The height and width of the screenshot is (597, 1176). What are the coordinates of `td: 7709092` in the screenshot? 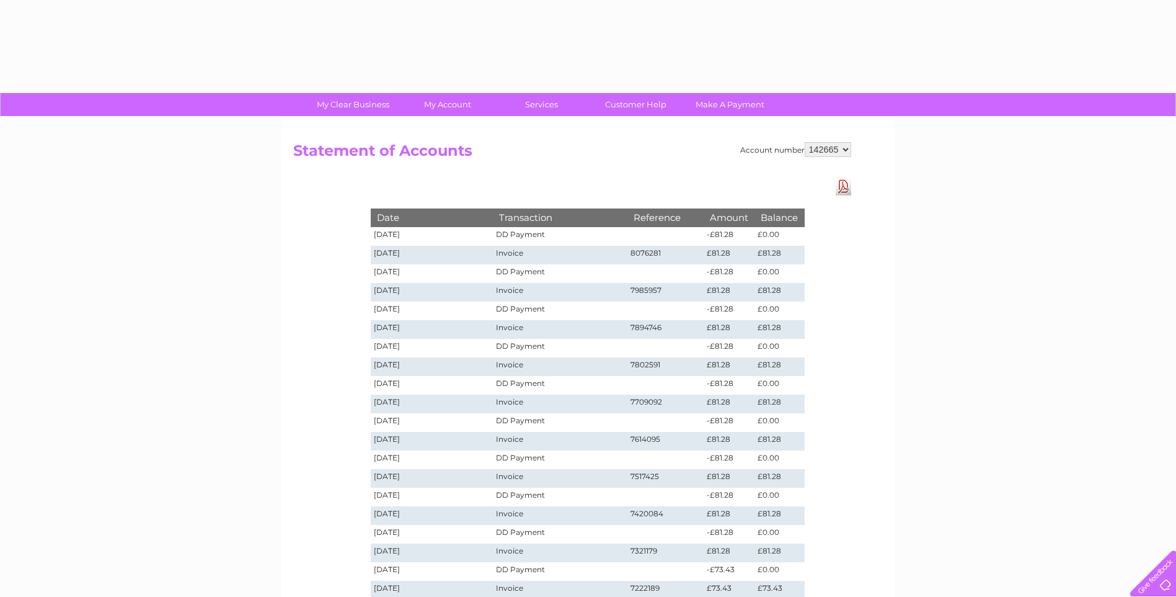 It's located at (666, 404).